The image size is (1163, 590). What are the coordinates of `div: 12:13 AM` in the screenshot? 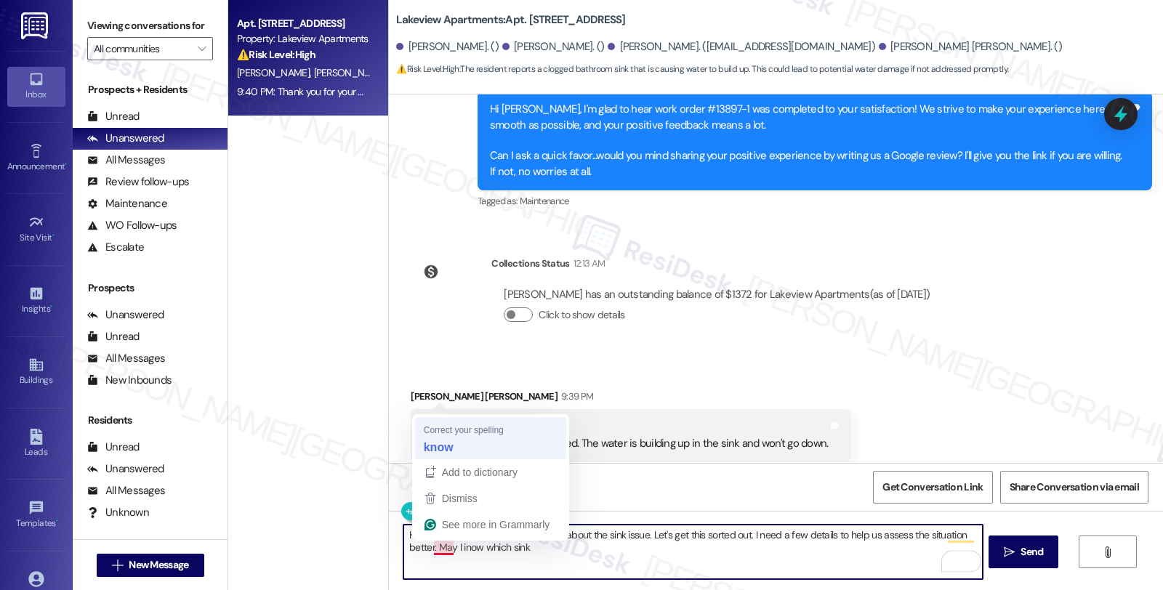 It's located at (587, 263).